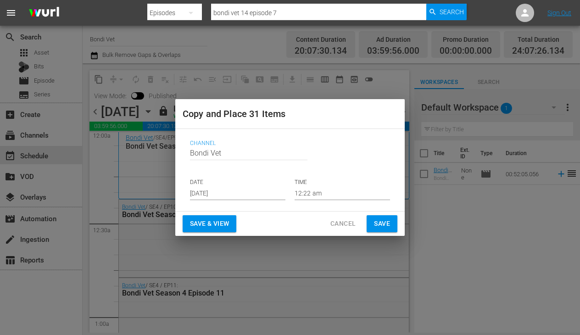 The width and height of the screenshot is (580, 335). I want to click on span: Search, so click(451, 12).